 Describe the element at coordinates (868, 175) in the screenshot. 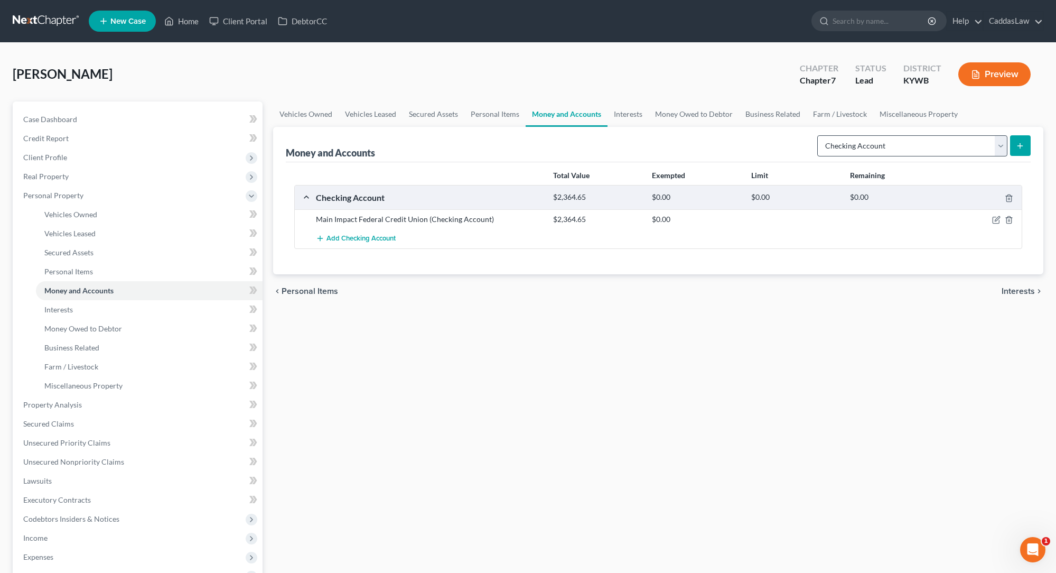

I see `strong: Remaining` at that location.